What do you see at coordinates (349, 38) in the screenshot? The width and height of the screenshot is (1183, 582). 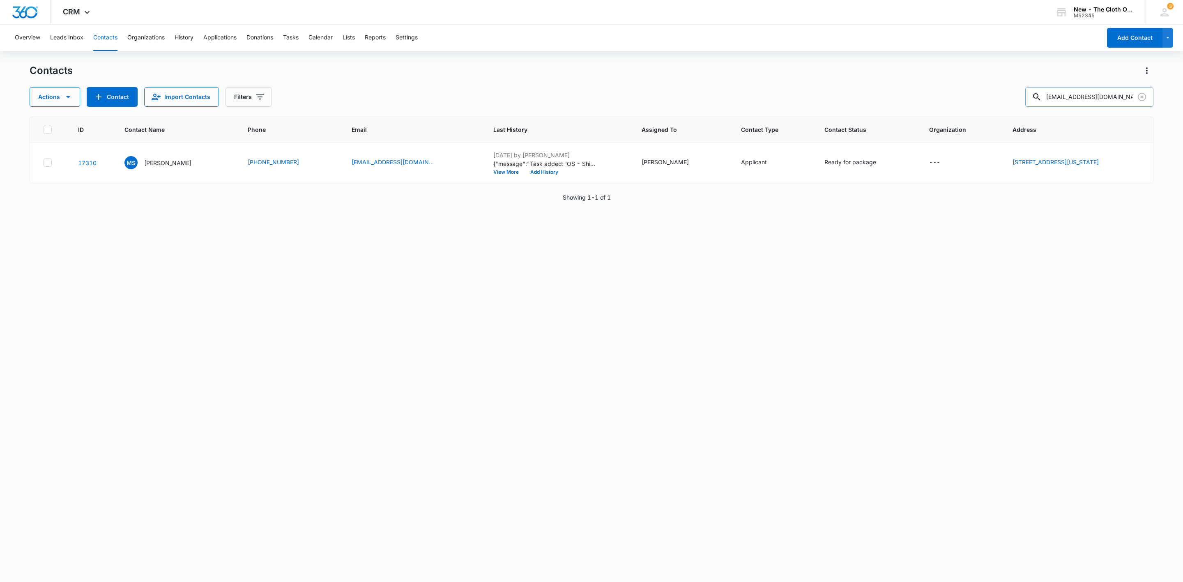 I see `button: Lists` at bounding box center [349, 38].